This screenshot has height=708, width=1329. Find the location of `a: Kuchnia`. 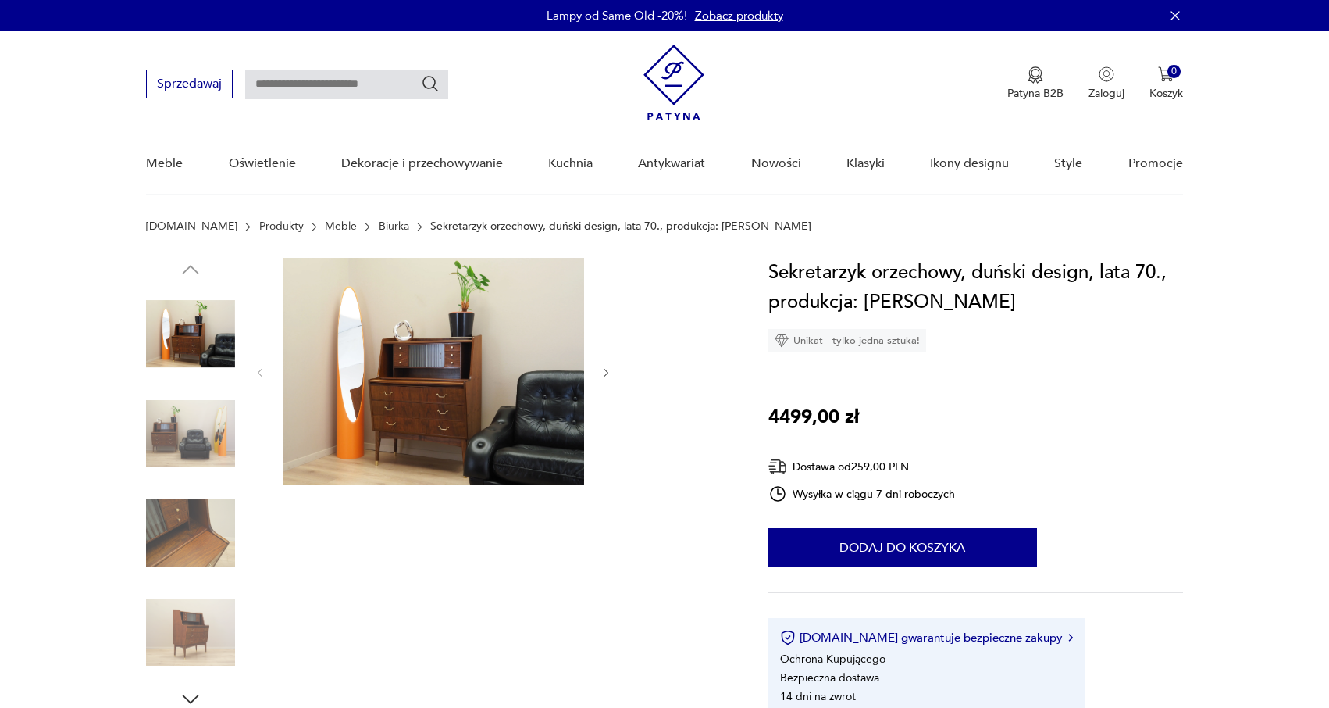

a: Kuchnia is located at coordinates (570, 163).